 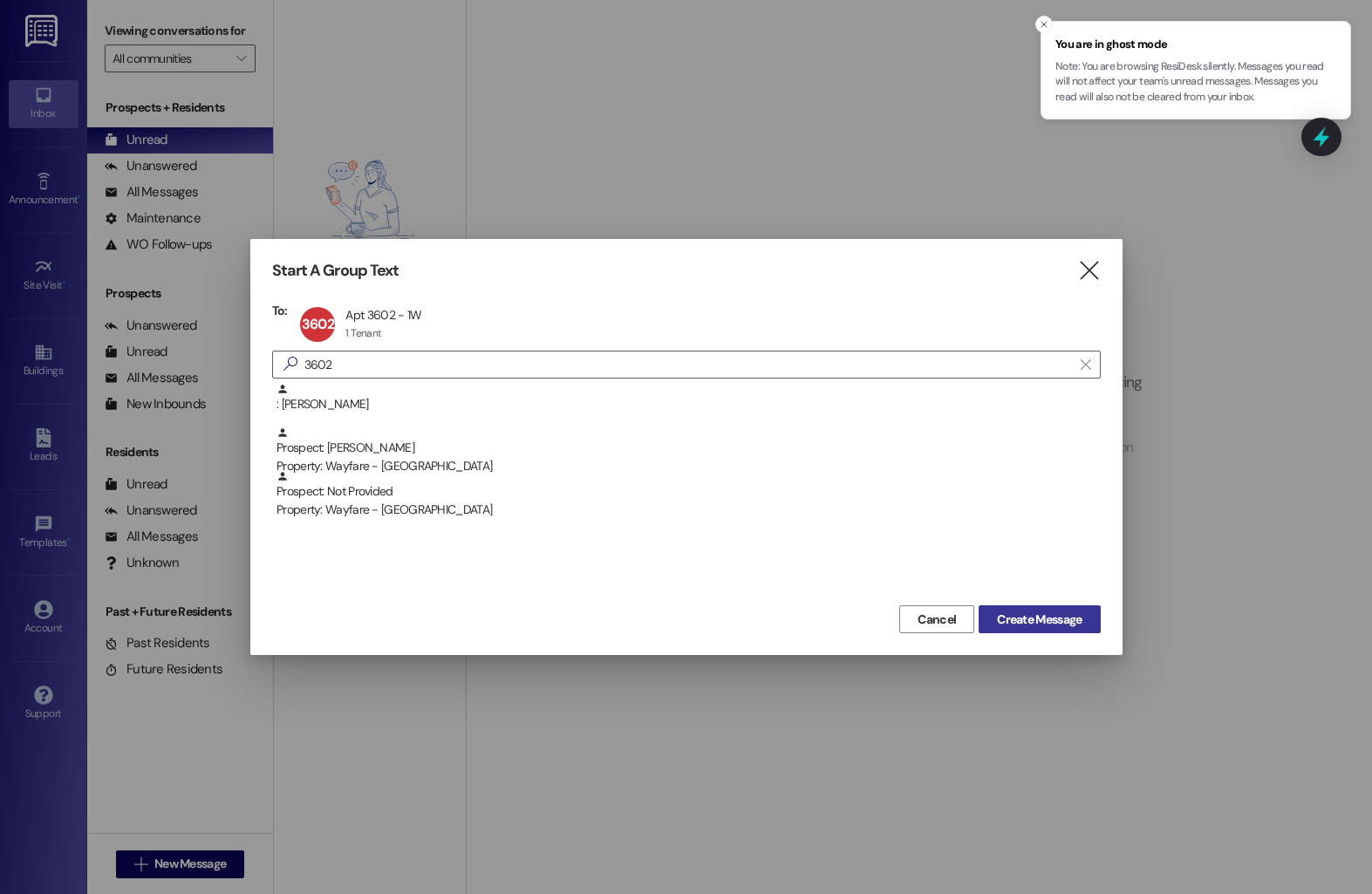 What do you see at coordinates (937, 619) in the screenshot?
I see `button: Cancel` at bounding box center [937, 619].